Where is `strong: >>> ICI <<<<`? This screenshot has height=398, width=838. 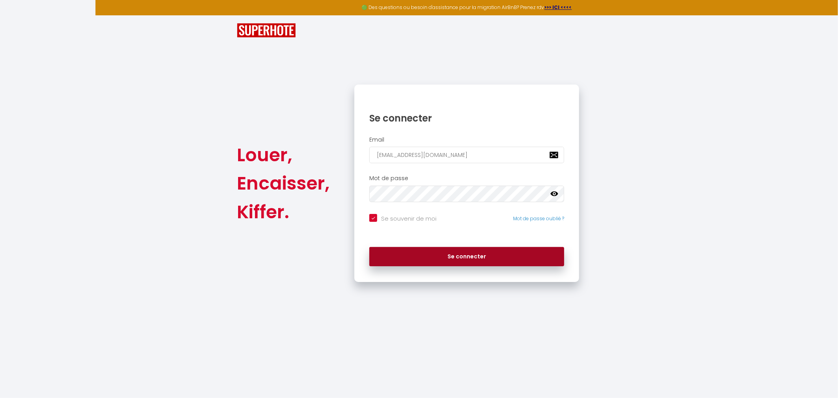
strong: >>> ICI <<<< is located at coordinates (559, 7).